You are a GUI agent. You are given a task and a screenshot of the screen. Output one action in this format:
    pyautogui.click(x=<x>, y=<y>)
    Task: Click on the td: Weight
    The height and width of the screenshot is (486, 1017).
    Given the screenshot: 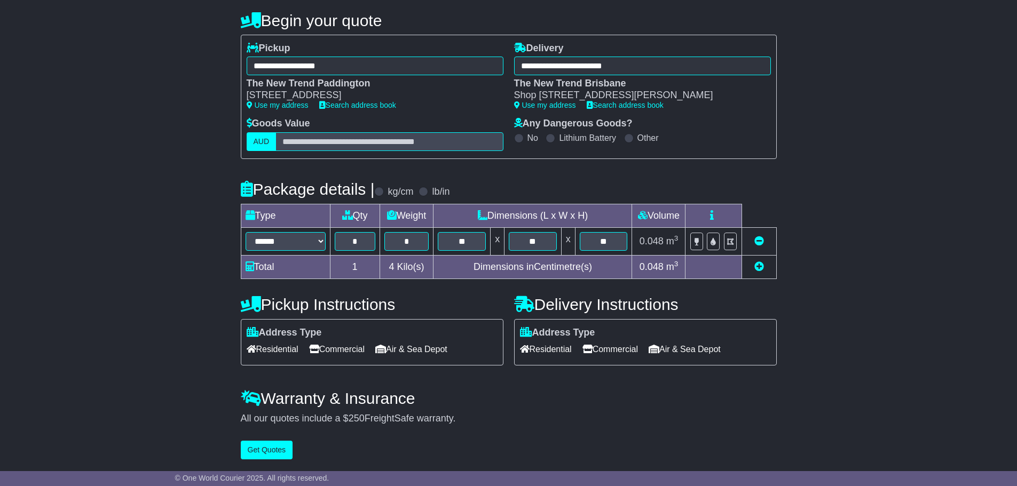 What is the action you would take?
    pyautogui.click(x=406, y=216)
    